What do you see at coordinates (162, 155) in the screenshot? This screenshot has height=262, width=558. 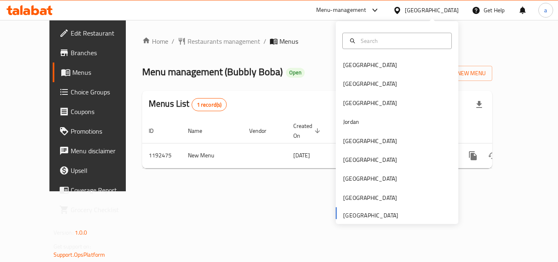 I see `td: 1192475` at bounding box center [162, 155].